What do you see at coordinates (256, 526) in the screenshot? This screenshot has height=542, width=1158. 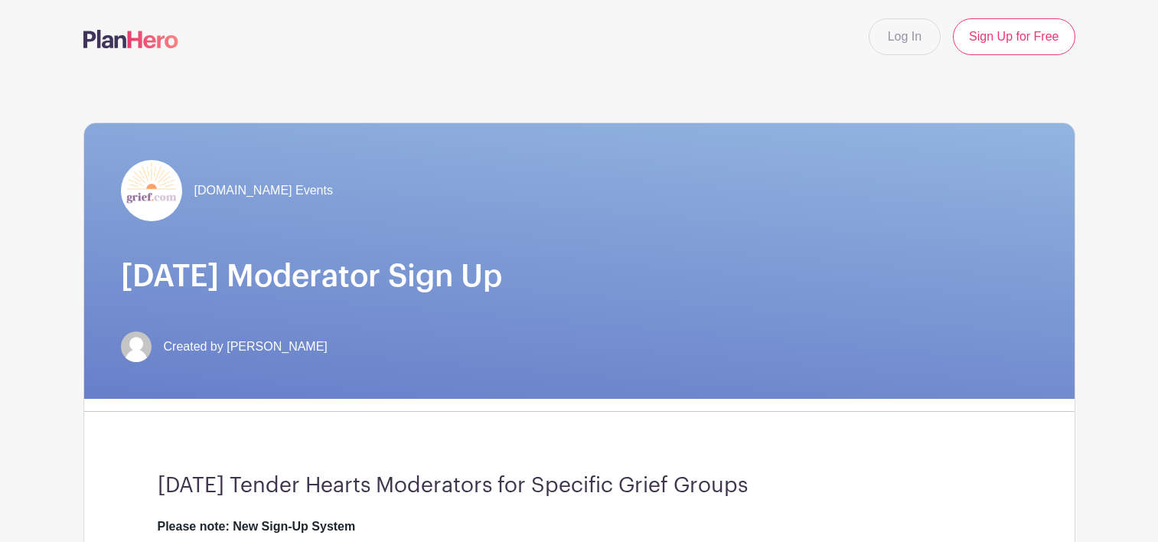 I see `strong: Please note: New Sign-Up System` at bounding box center [256, 526].